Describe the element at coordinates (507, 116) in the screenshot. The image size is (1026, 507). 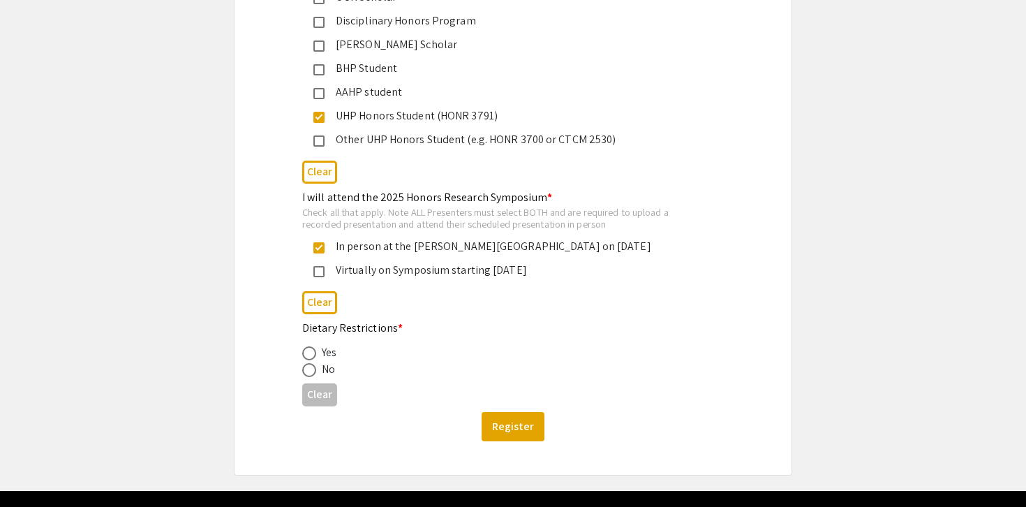
I see `div: UHP Honors Student (HONR 3791)` at that location.